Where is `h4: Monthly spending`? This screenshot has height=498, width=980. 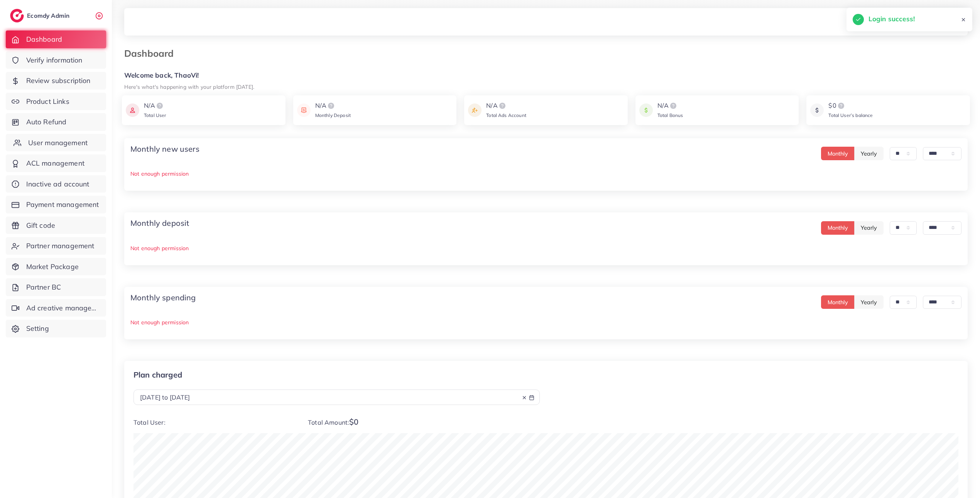
h4: Monthly spending is located at coordinates (163, 298).